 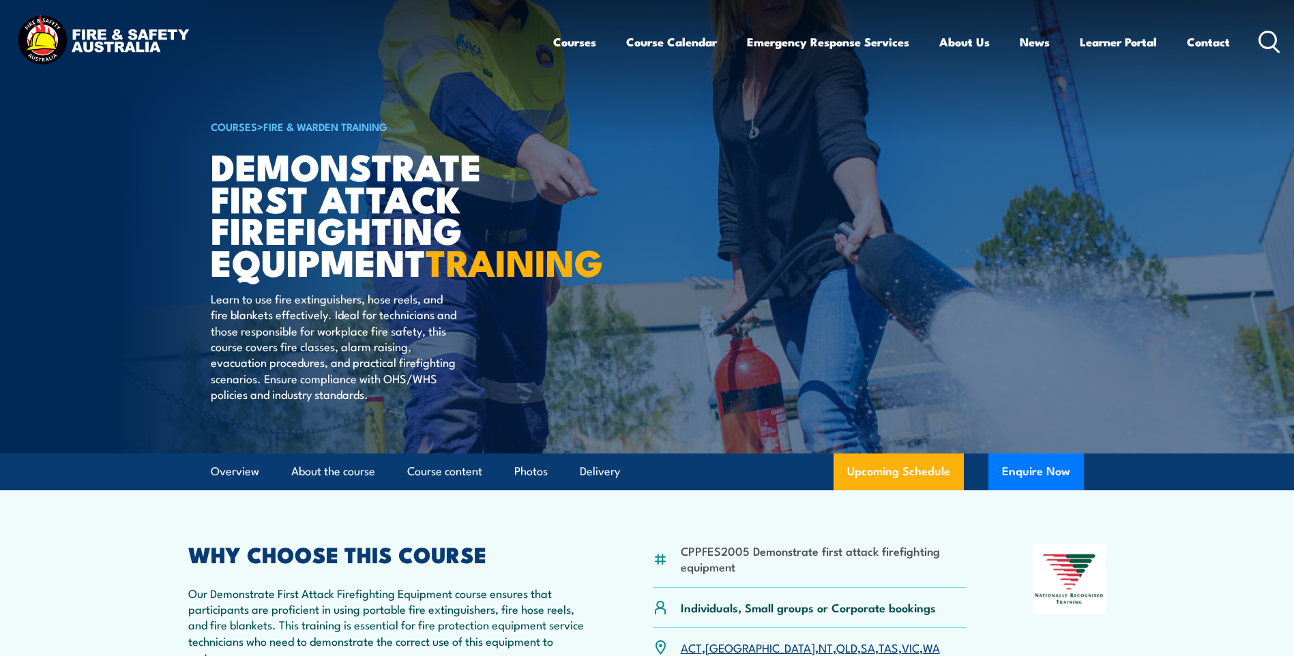 What do you see at coordinates (445, 471) in the screenshot?
I see `a: Course content` at bounding box center [445, 471].